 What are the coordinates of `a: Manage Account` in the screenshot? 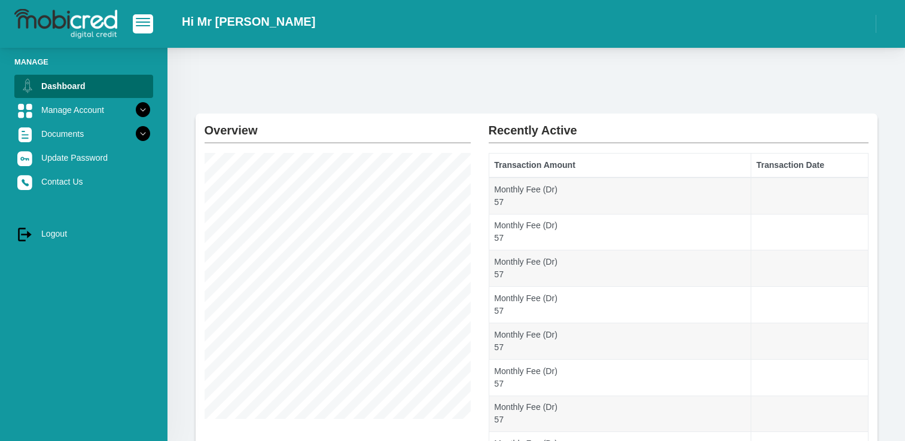 It's located at (84, 110).